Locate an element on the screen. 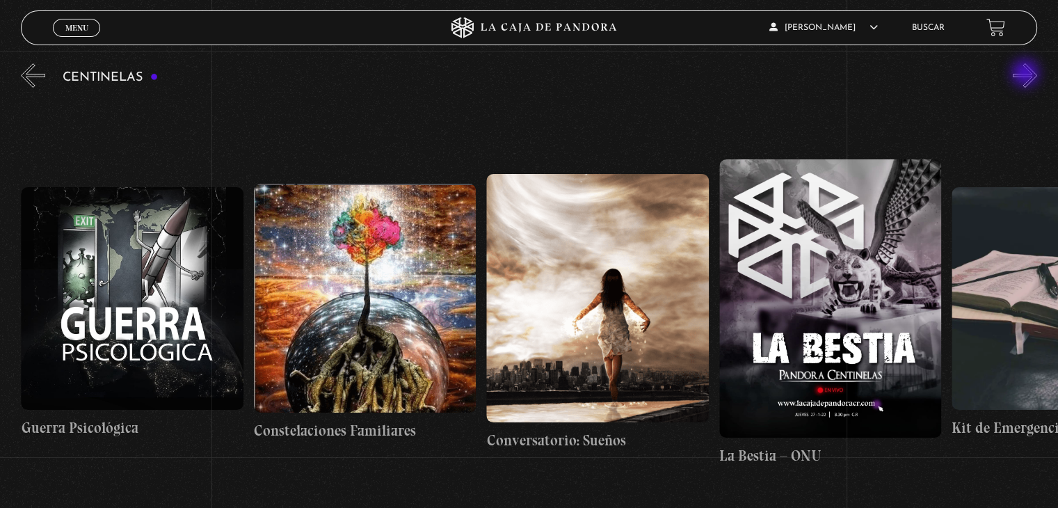  h4: Constelaciones Familiares is located at coordinates (364, 430).